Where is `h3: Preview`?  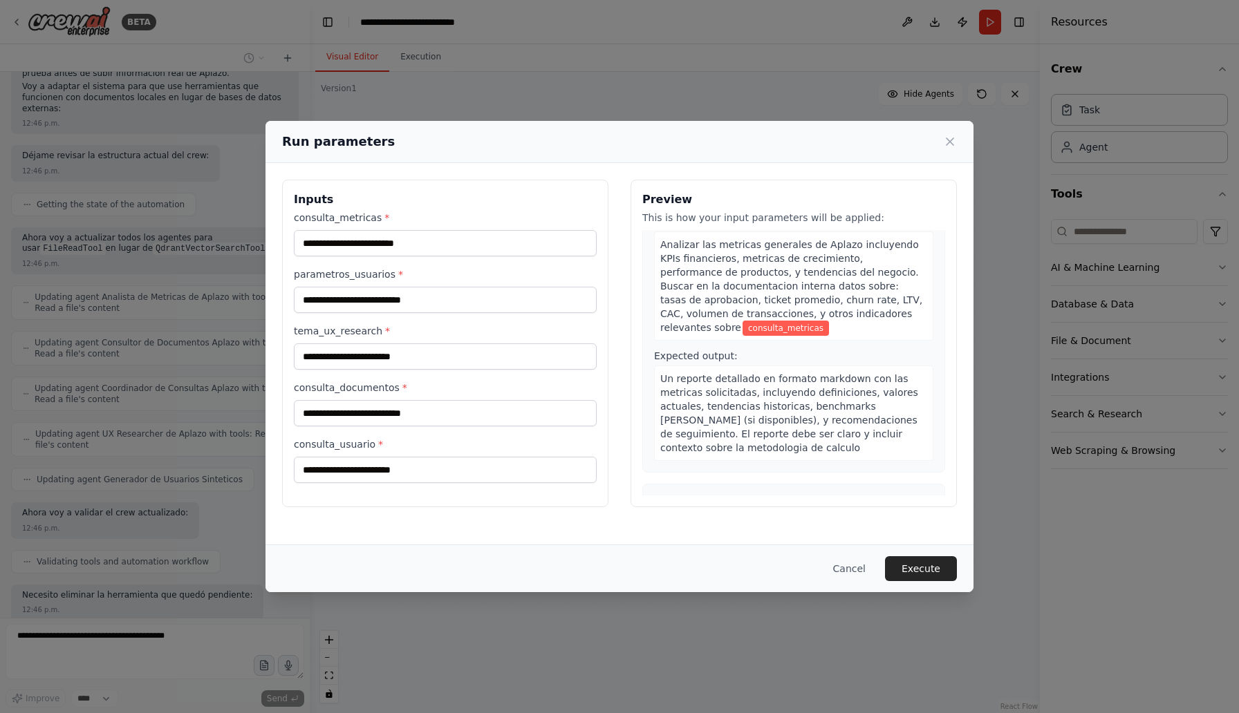 h3: Preview is located at coordinates (794, 200).